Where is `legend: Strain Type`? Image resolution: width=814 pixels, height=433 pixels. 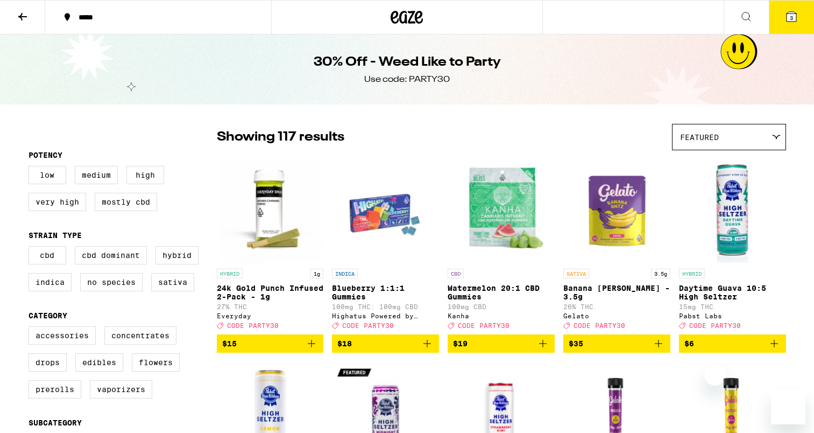
legend: Strain Type is located at coordinates (55, 235).